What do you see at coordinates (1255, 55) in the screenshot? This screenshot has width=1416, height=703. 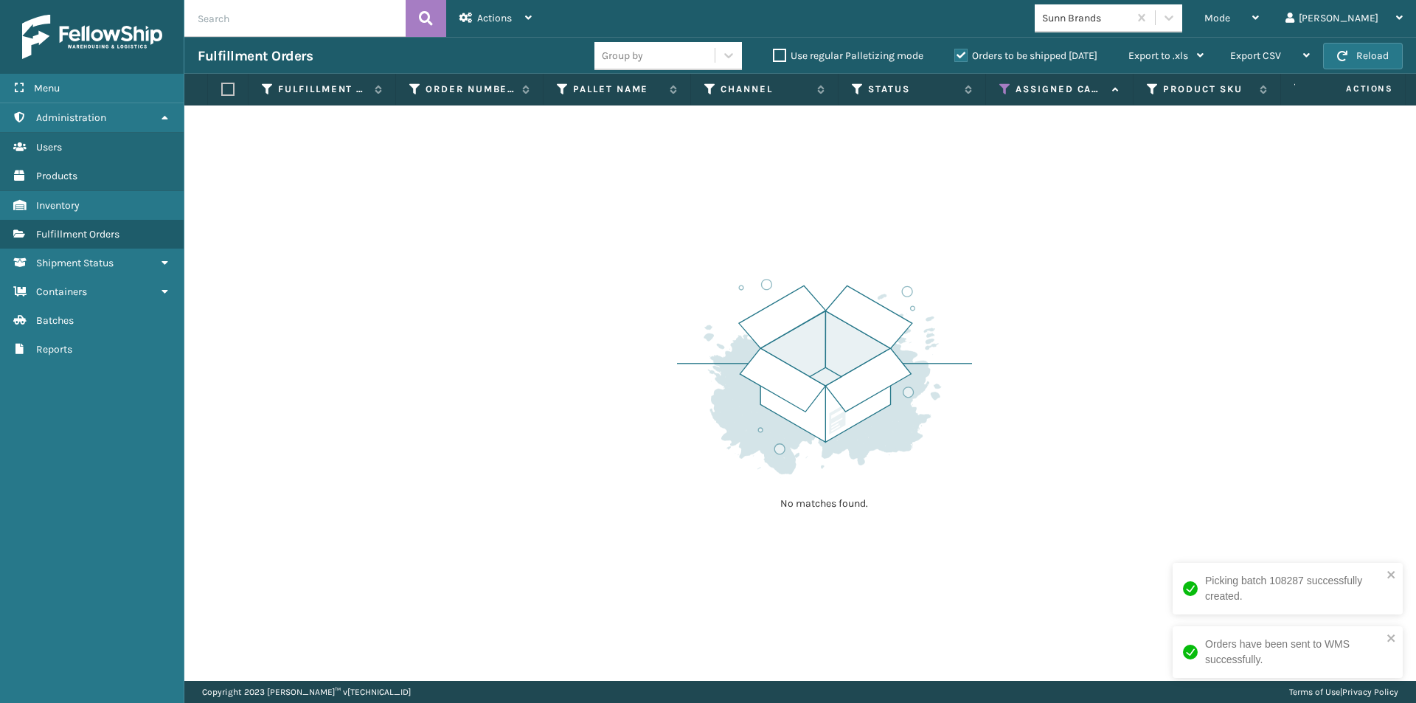 I see `span: Export CSV` at bounding box center [1255, 55].